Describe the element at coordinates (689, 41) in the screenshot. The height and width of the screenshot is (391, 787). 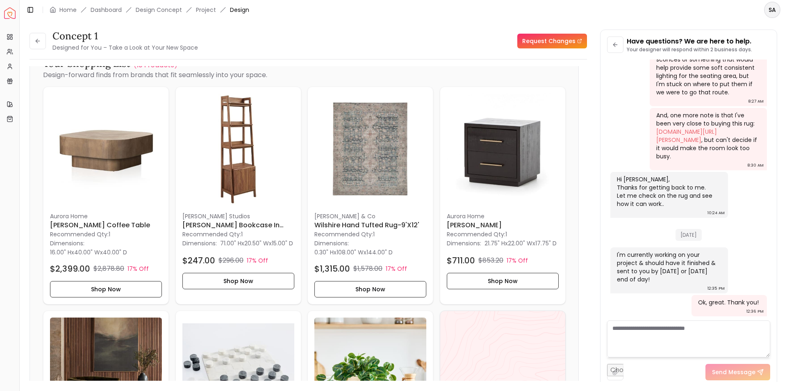
I see `p: Have questions? We are here to help.` at that location.